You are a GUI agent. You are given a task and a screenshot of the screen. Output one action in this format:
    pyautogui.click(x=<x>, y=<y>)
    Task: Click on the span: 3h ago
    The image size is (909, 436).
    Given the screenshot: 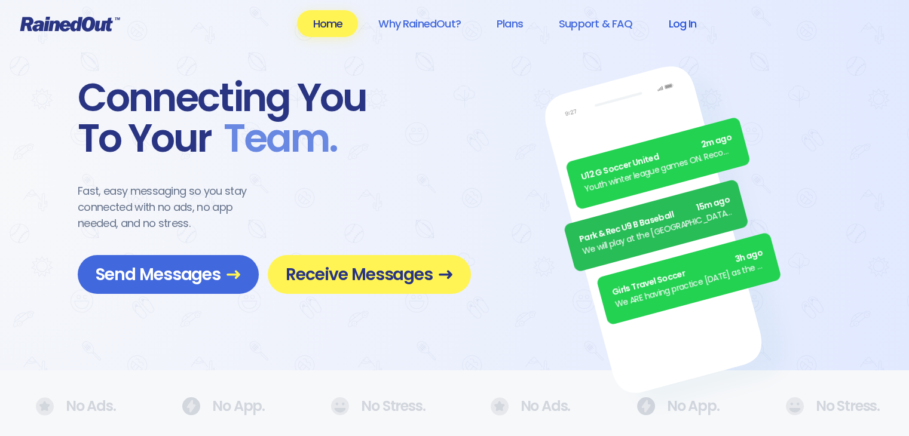 What is the action you would take?
    pyautogui.click(x=748, y=256)
    